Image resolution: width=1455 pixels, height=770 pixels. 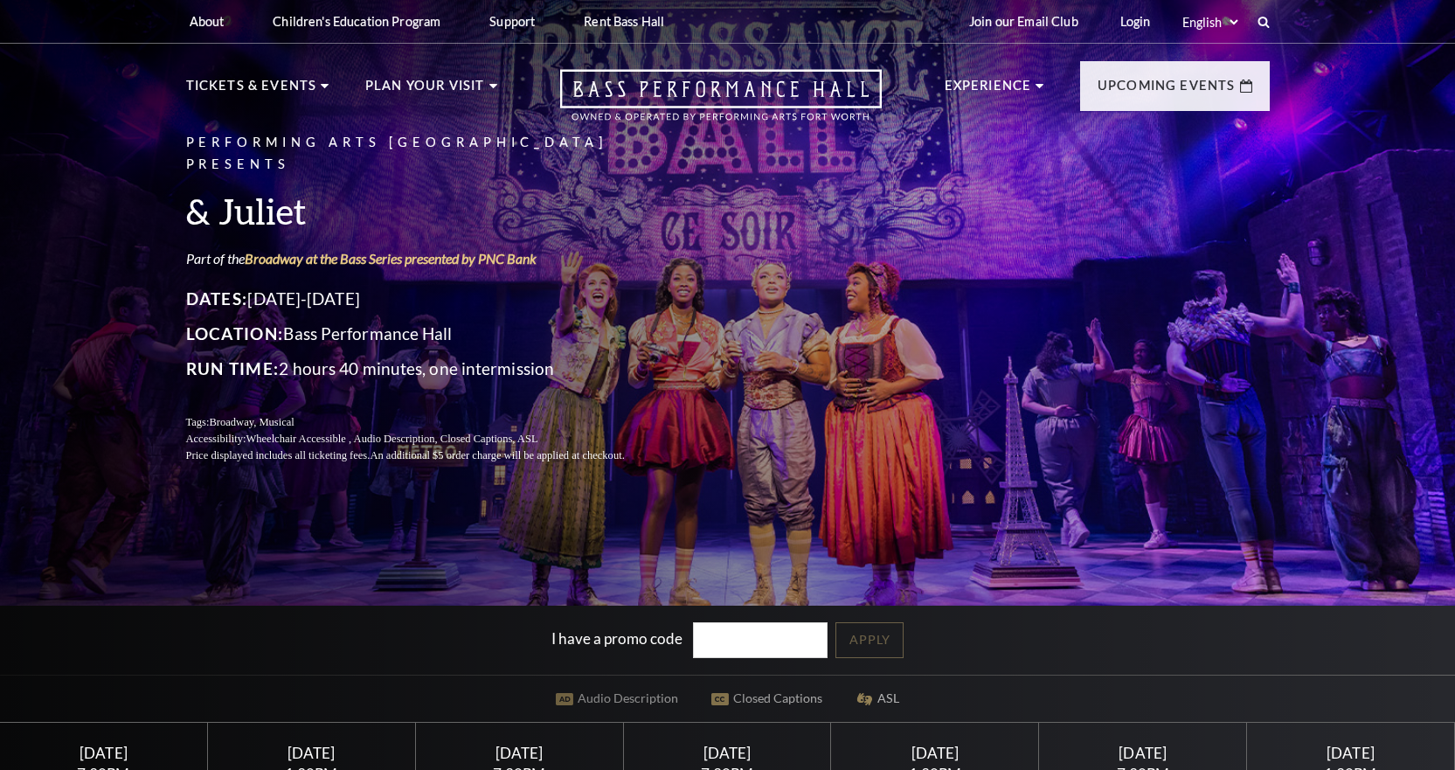 I want to click on p: About, so click(x=207, y=21).